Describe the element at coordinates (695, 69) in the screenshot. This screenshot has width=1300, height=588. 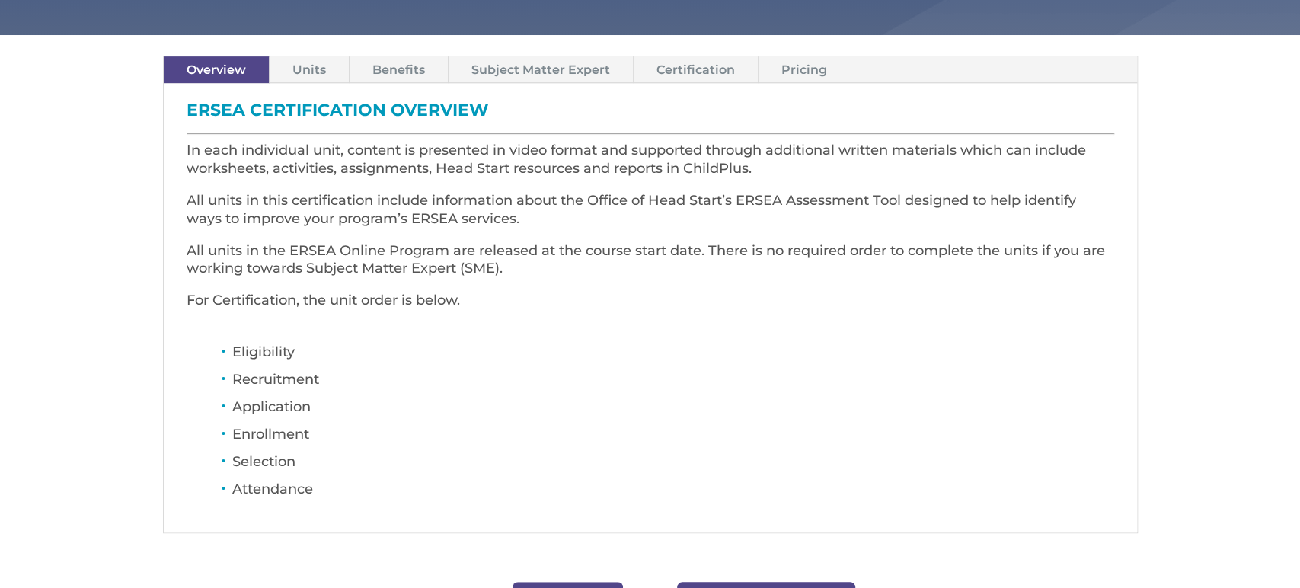
I see `a: Certification` at that location.